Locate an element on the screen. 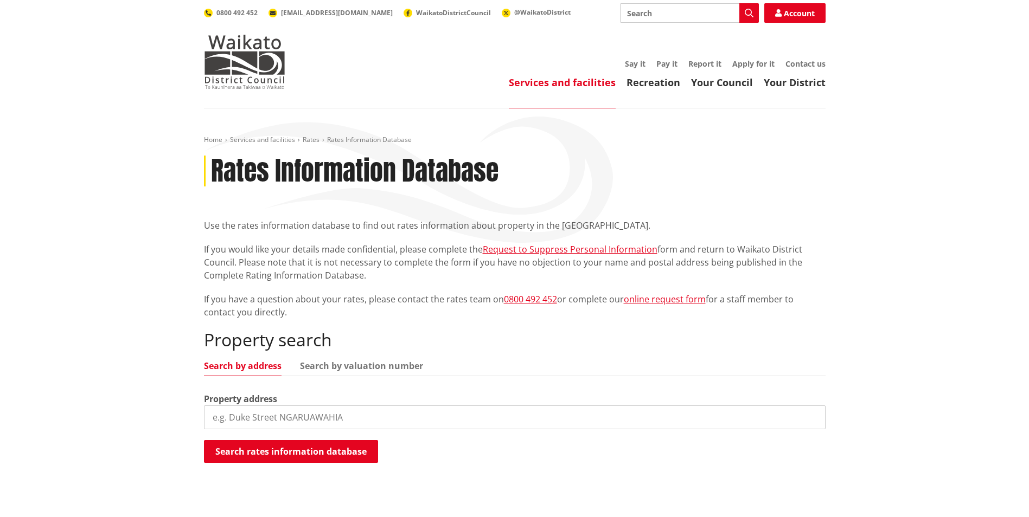 The image size is (1029, 517). a: Pay it is located at coordinates (666, 63).